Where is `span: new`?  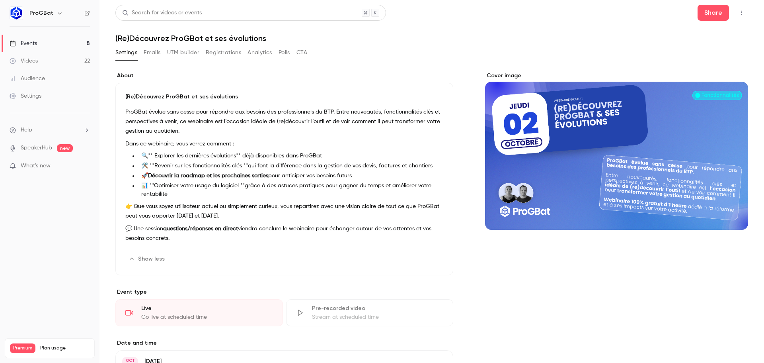
span: new is located at coordinates (65, 148).